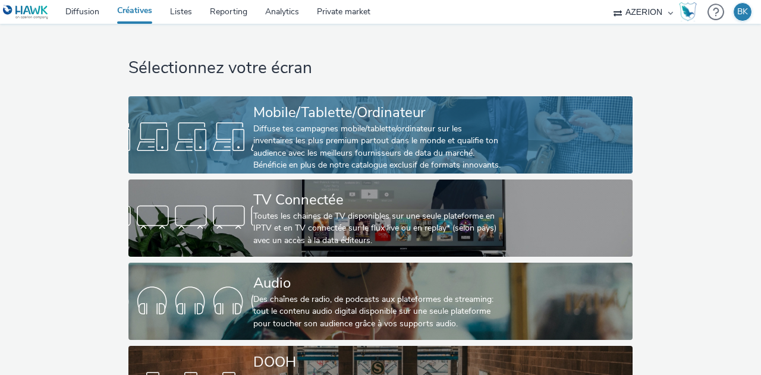 The width and height of the screenshot is (761, 375). Describe the element at coordinates (26, 12) in the screenshot. I see `img: undefined Logo` at that location.